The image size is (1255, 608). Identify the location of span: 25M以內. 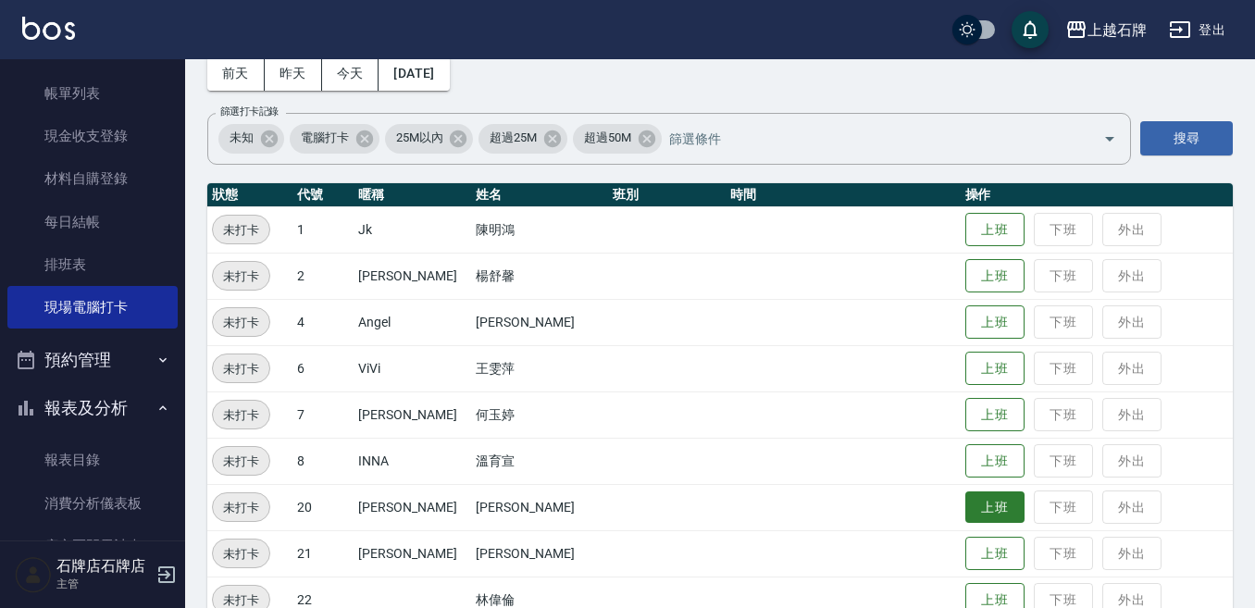
(419, 138).